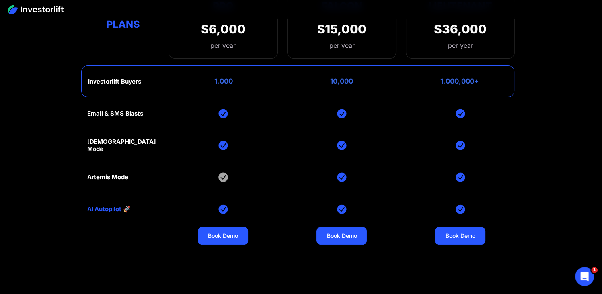 This screenshot has width=602, height=294. Describe the element at coordinates (594, 270) in the screenshot. I see `span: 1` at that location.